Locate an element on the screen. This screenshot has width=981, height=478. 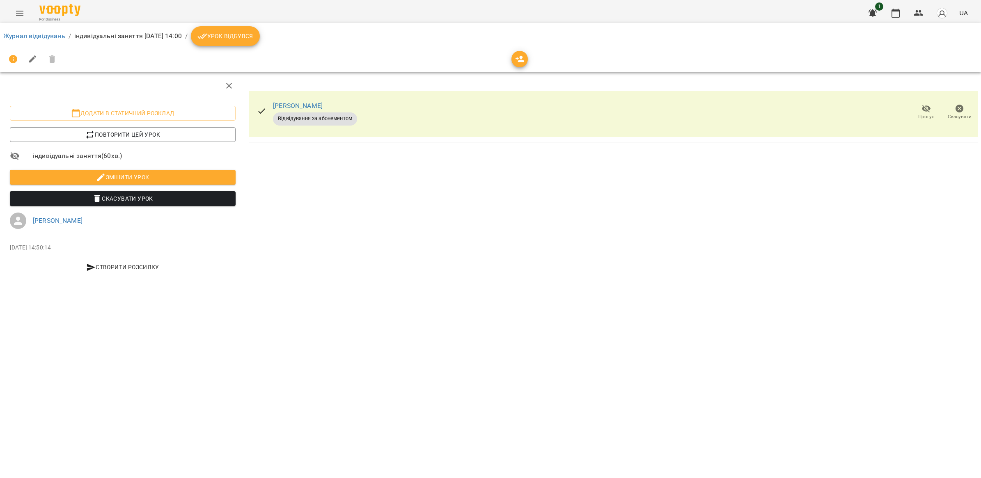
span: Скасувати is located at coordinates (960, 117).